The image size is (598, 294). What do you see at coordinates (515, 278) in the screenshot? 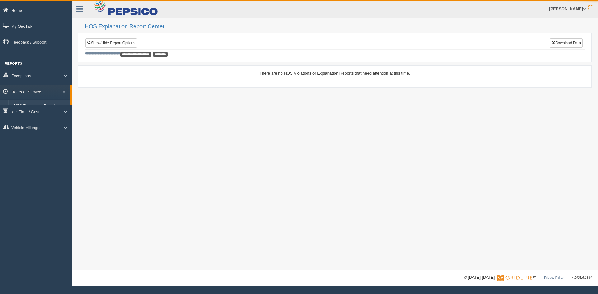
I see `img: Gridline` at bounding box center [515, 278].